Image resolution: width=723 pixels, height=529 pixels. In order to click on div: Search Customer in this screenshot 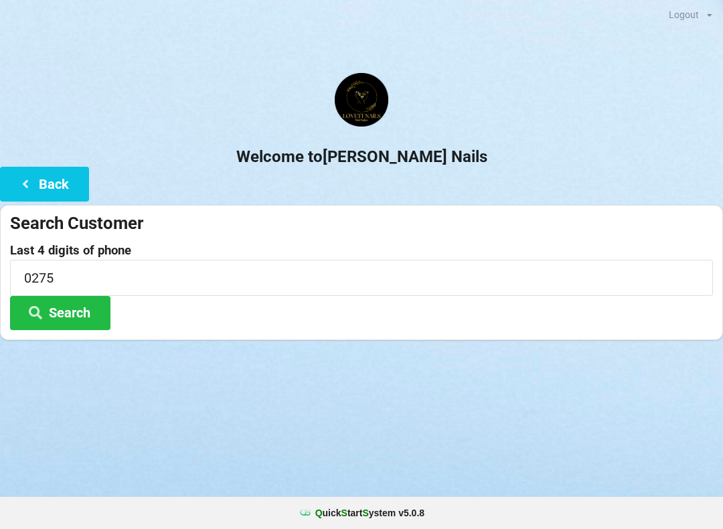, I will do `click(361, 223)`.